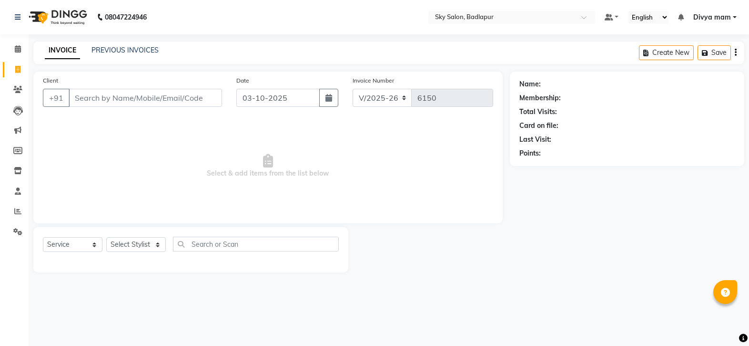 The image size is (749, 346). Describe the element at coordinates (125, 50) in the screenshot. I see `a: PREVIOUS INVOICES` at that location.